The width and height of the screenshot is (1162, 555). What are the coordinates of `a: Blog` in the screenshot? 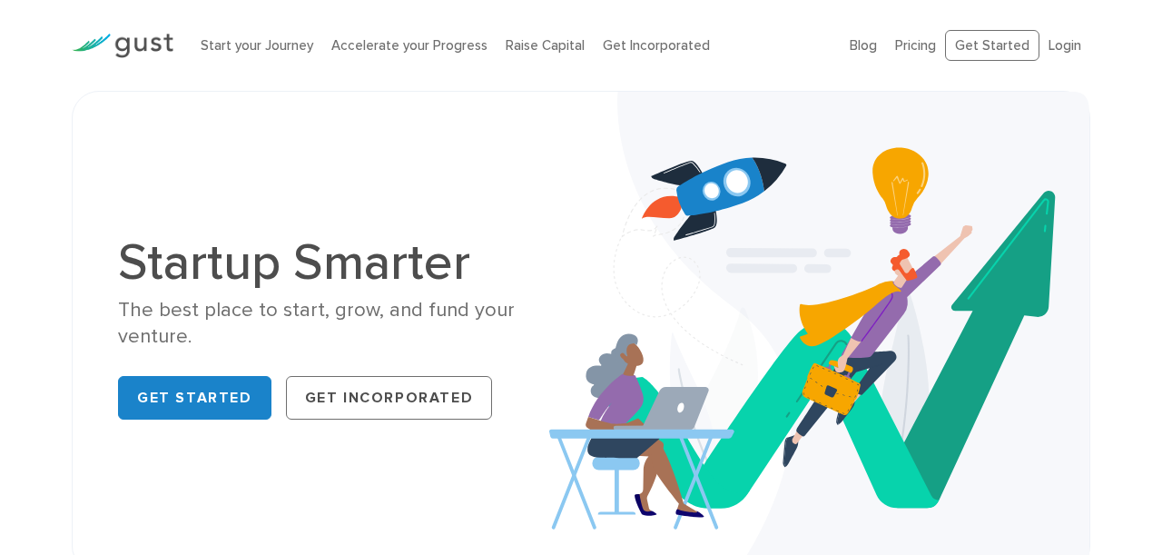 It's located at (863, 45).